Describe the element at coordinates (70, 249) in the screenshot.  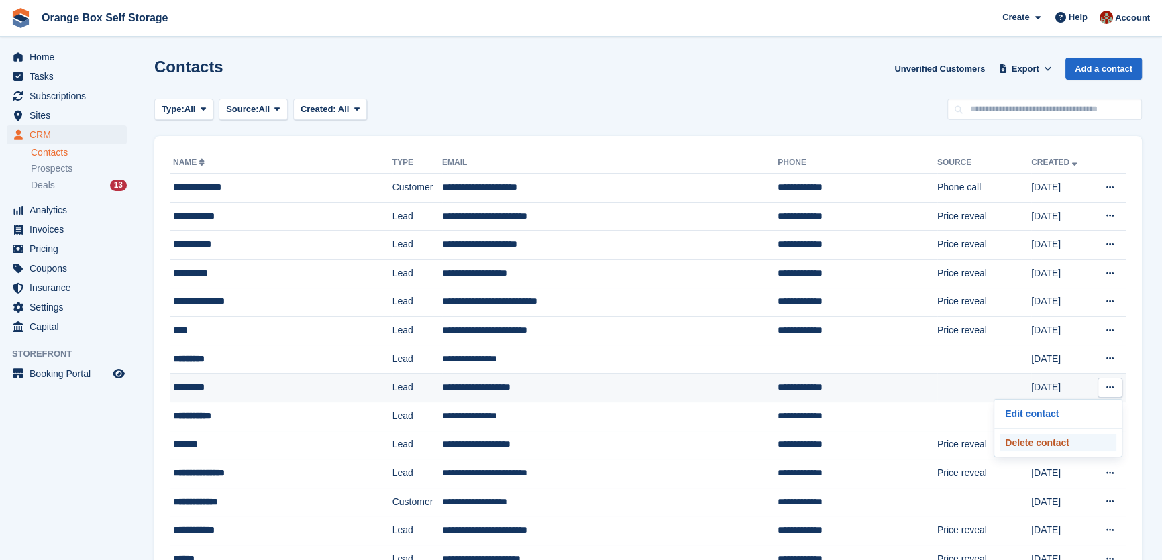
I see `span: Pricing` at that location.